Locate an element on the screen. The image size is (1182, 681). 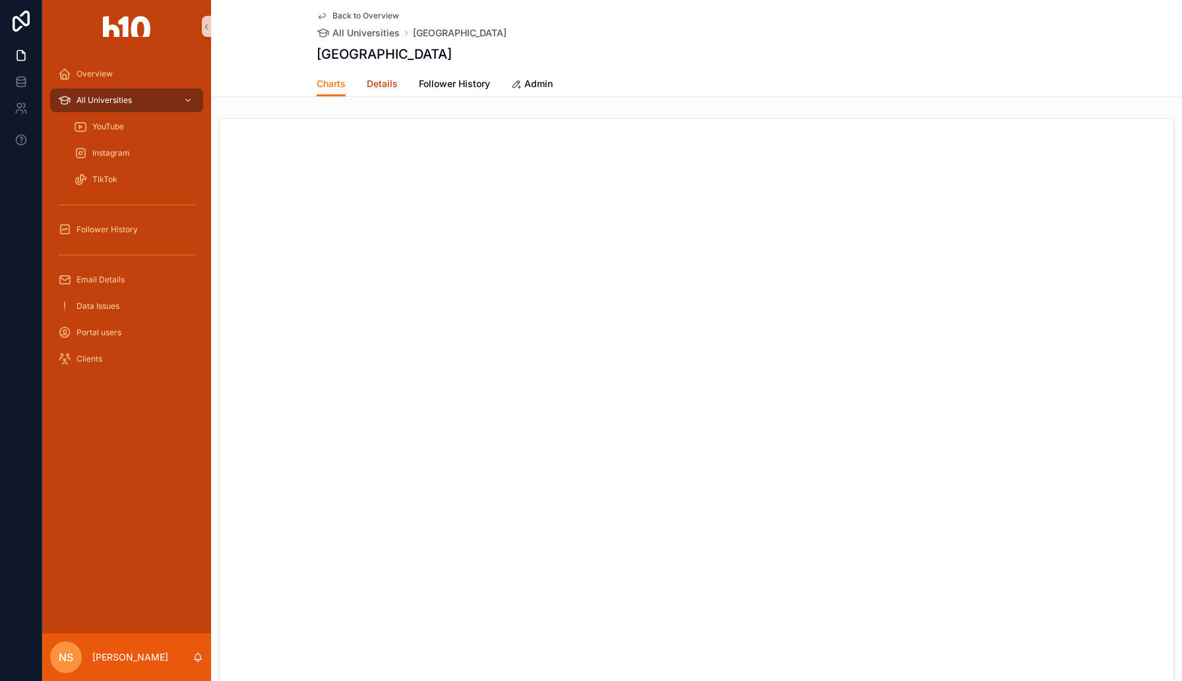
span: Portal users is located at coordinates (99, 333).